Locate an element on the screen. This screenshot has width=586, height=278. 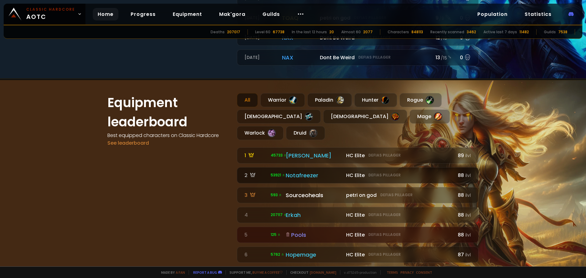
div: 67738 is located at coordinates (278, 32).